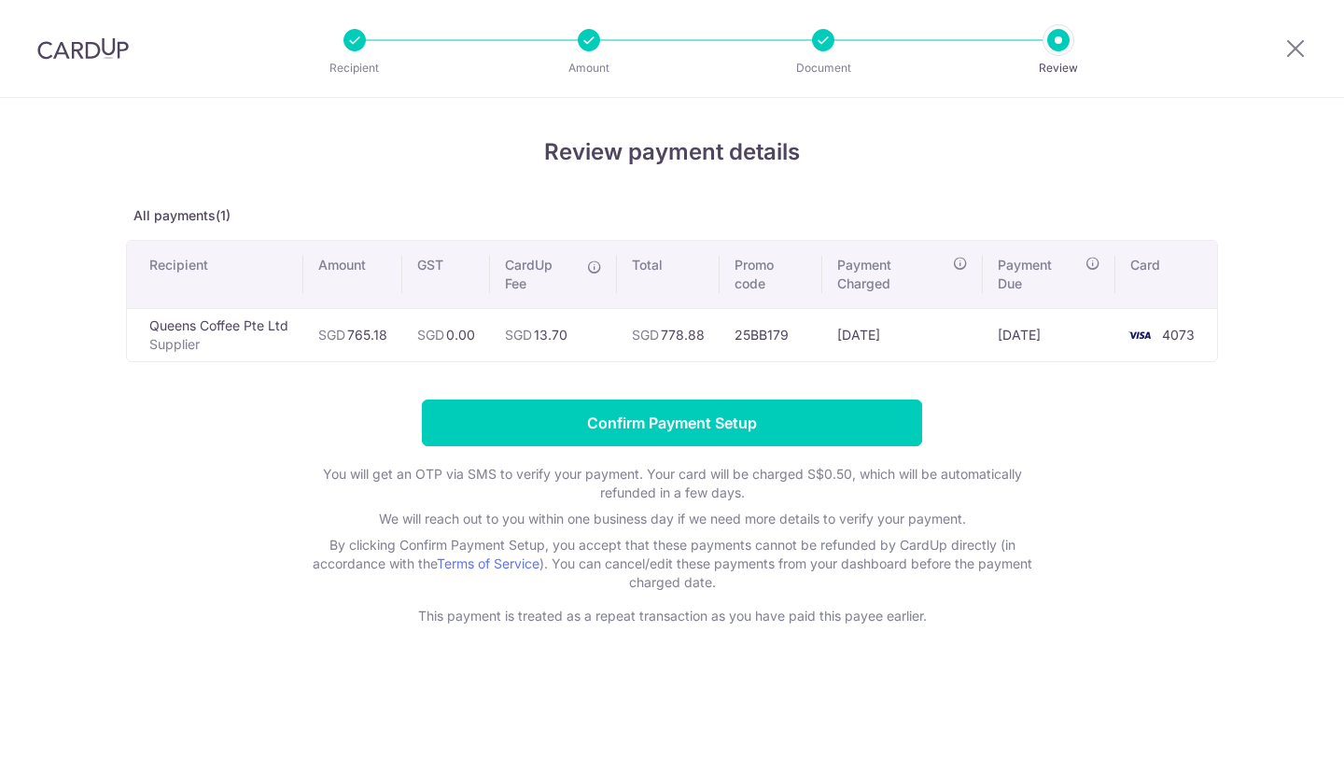 The height and width of the screenshot is (758, 1344). What do you see at coordinates (892, 274) in the screenshot?
I see `span: Payment Charged` at bounding box center [892, 274].